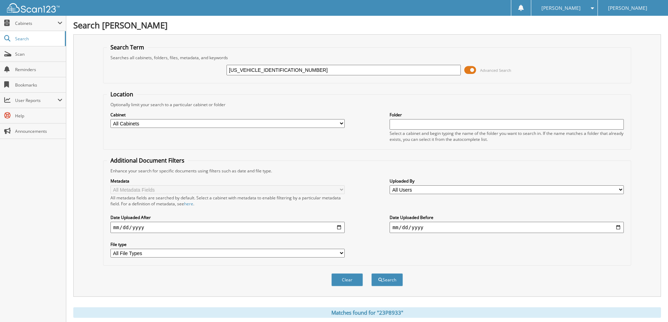 Image resolution: width=668 pixels, height=322 pixels. Describe the element at coordinates (367, 313) in the screenshot. I see `div: Matches found for "23P8933"` at that location.